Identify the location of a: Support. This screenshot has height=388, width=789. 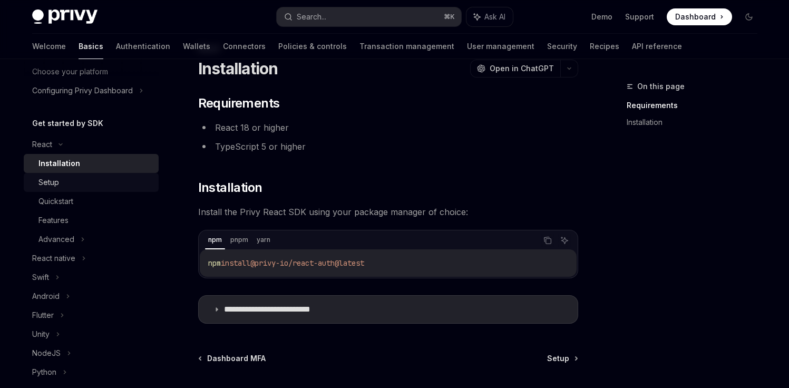
(639, 17).